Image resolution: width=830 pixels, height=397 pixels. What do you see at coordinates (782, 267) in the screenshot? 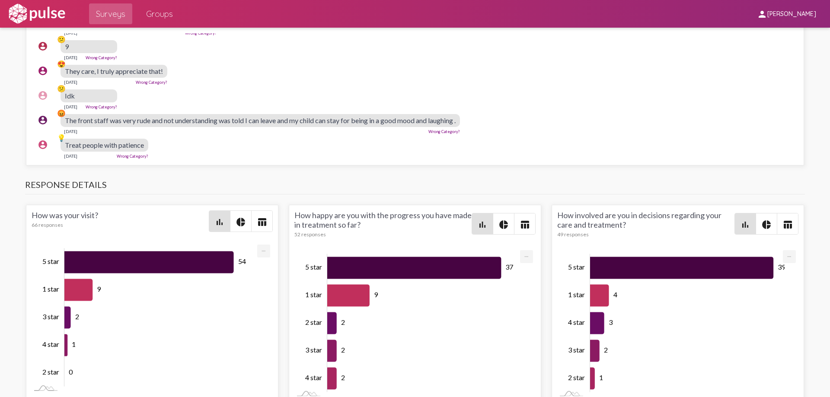
I see `tspan: 39` at bounding box center [782, 267].